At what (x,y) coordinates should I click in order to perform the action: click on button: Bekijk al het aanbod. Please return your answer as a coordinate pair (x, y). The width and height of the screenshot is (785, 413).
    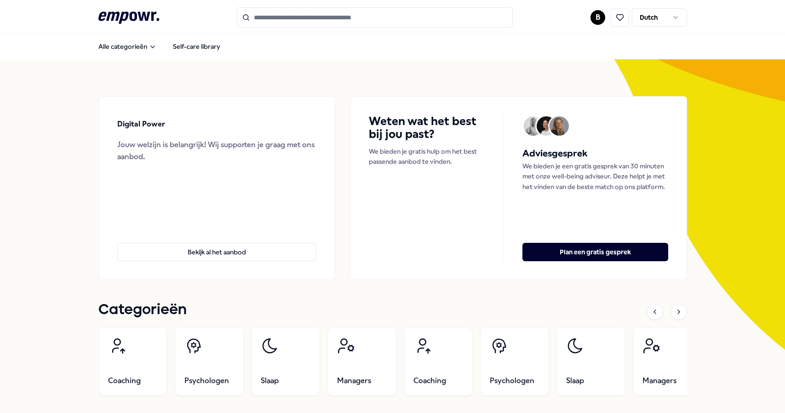
    Looking at the image, I should click on (217, 252).